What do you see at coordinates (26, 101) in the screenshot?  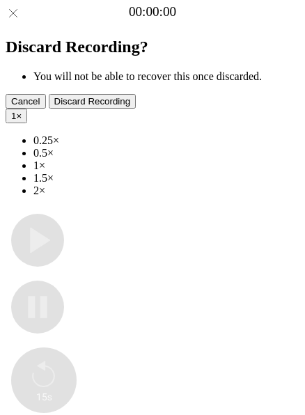 I see `button: Cancel` at bounding box center [26, 101].